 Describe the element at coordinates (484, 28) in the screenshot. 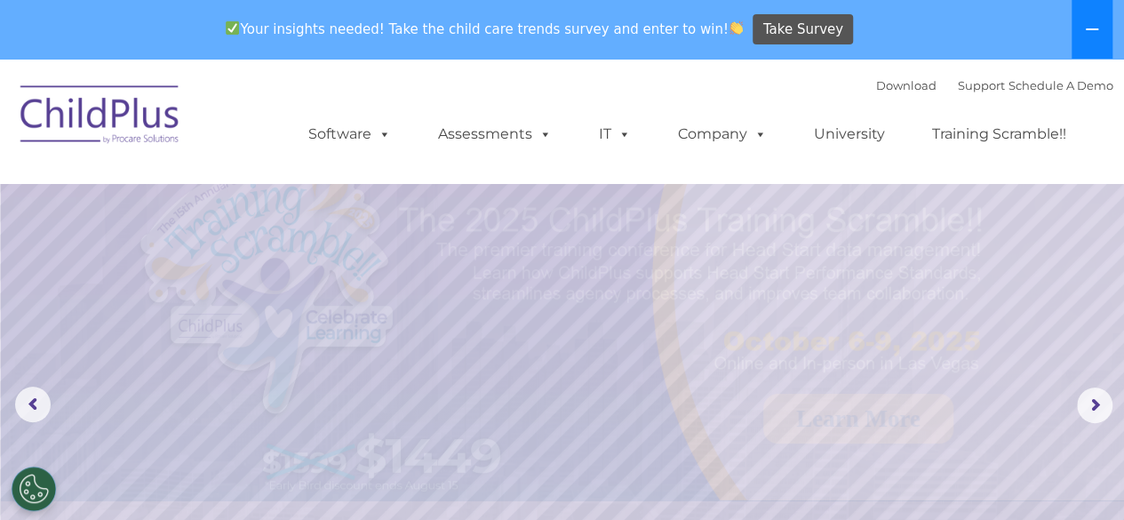

I see `span: Your insights needed! Take the child care trends survey and enter to win!` at that location.